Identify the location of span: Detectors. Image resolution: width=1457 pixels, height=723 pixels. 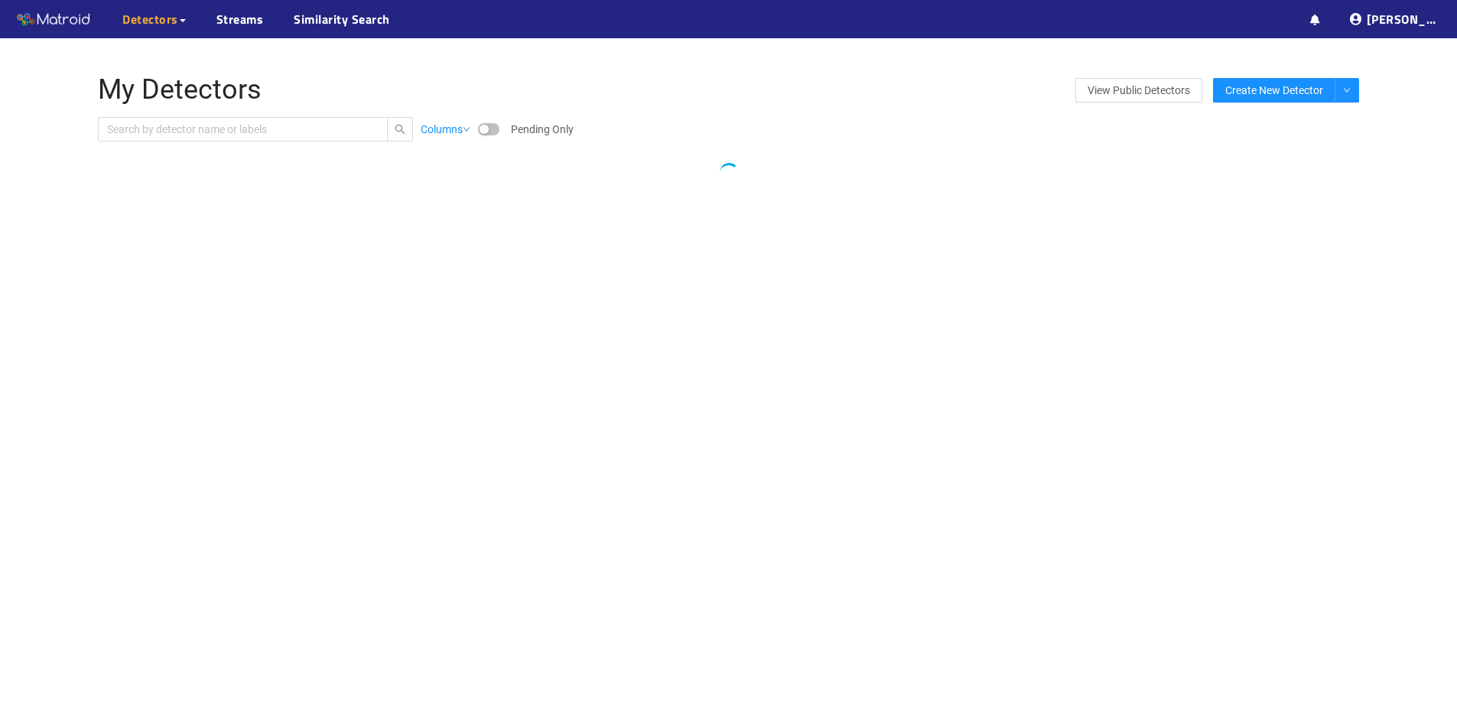
(150, 19).